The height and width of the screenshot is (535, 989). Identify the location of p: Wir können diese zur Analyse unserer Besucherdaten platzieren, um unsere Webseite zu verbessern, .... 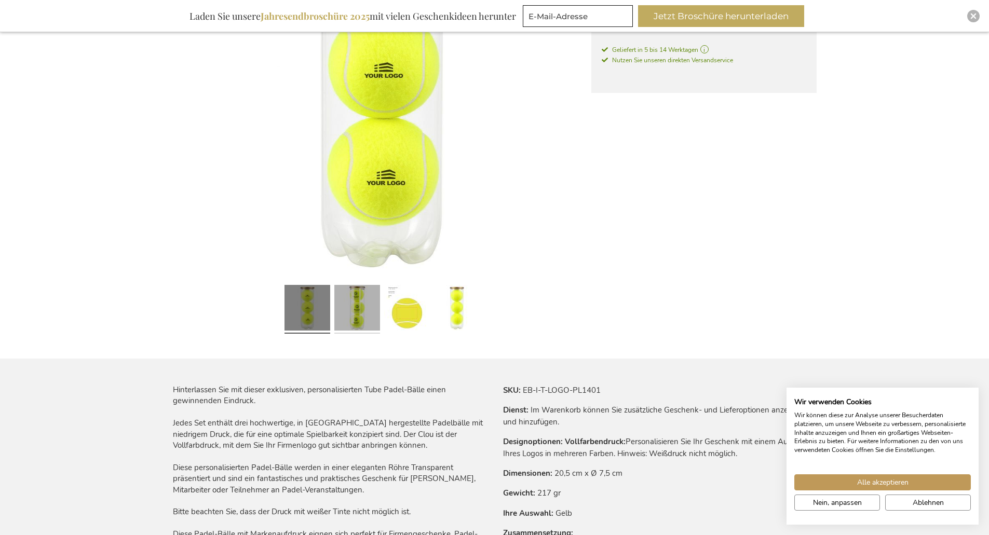
(883, 433).